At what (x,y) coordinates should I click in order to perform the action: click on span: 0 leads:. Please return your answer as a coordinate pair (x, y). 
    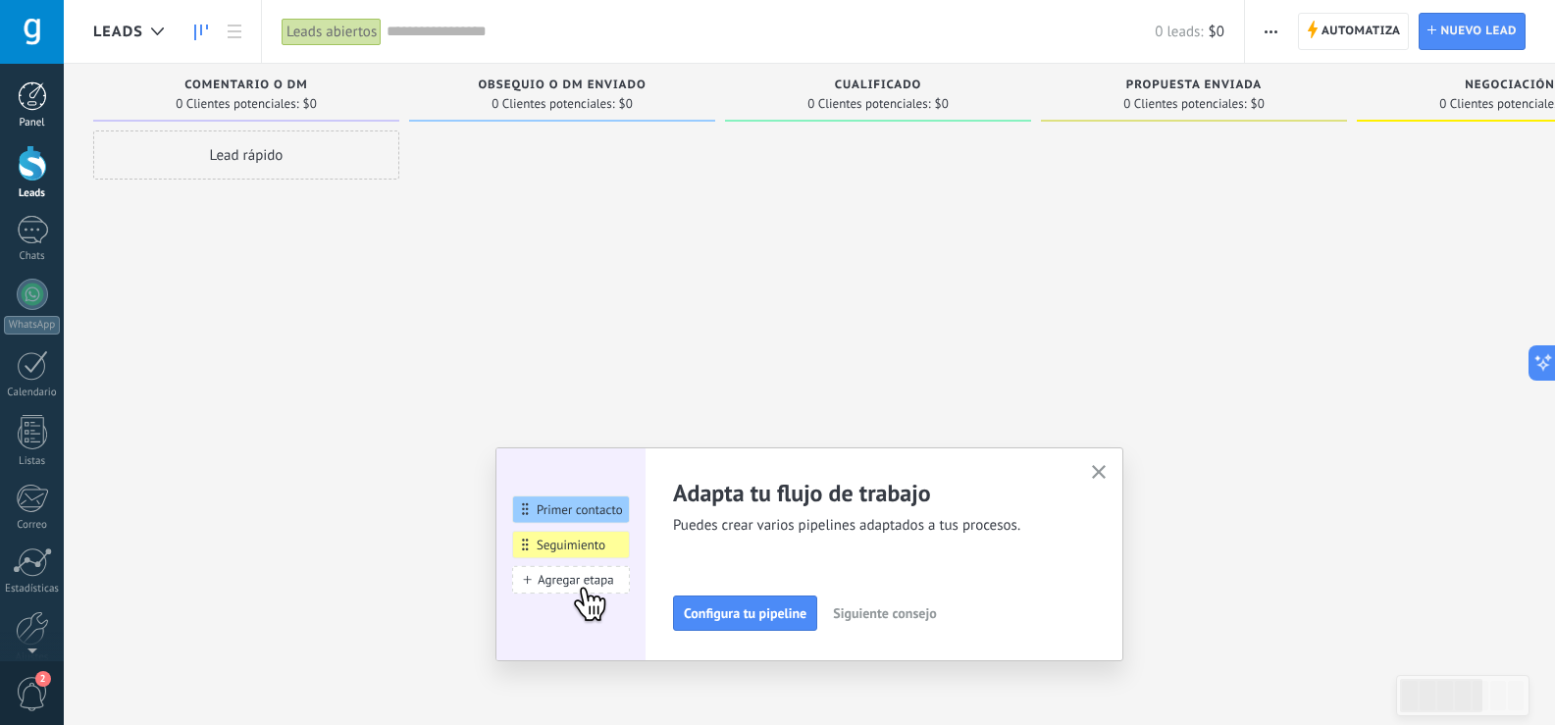
    Looking at the image, I should click on (1179, 31).